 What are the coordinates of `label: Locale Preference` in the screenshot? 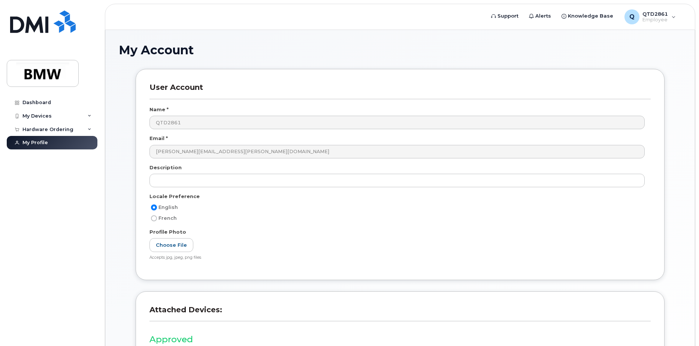 It's located at (175, 196).